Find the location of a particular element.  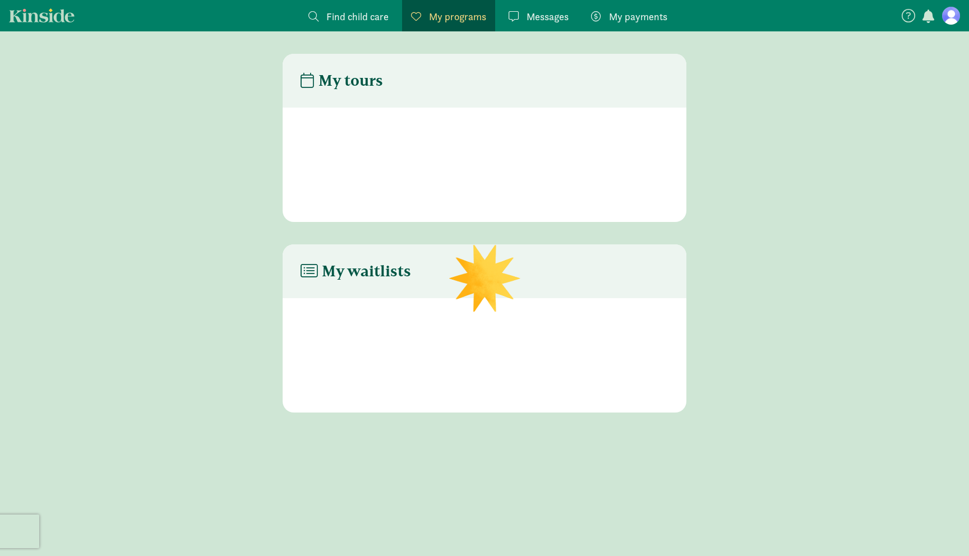

span: Messages is located at coordinates (547, 16).